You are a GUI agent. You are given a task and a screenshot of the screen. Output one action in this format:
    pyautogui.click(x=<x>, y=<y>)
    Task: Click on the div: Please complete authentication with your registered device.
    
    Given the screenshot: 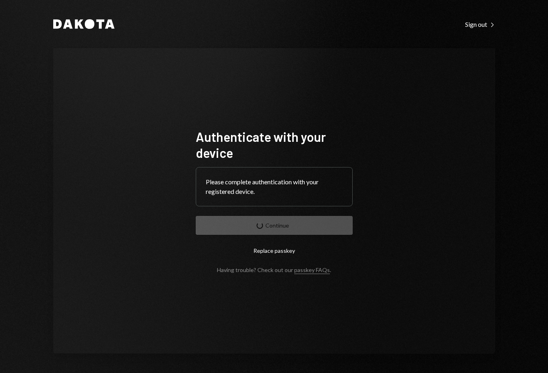 What is the action you would take?
    pyautogui.click(x=274, y=187)
    